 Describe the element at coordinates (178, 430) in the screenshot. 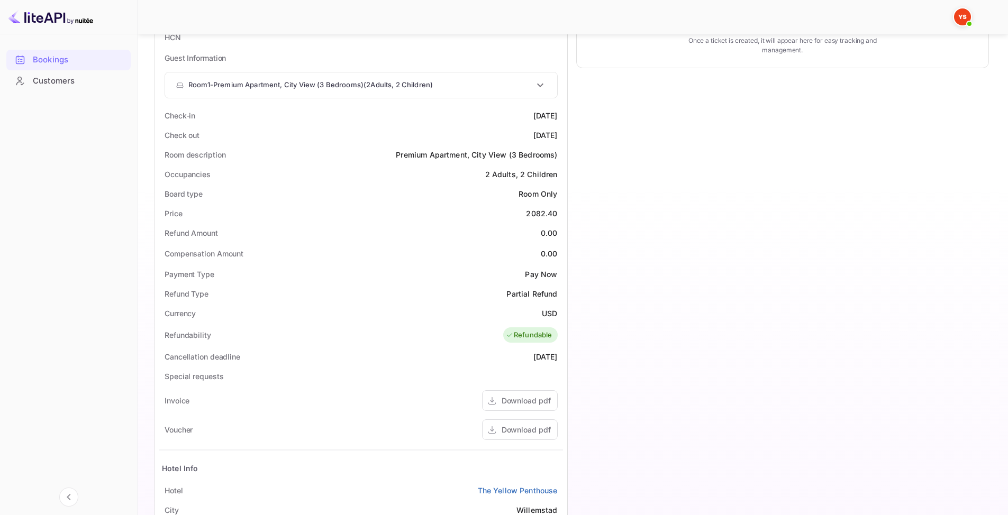

I see `div: Voucher` at that location.